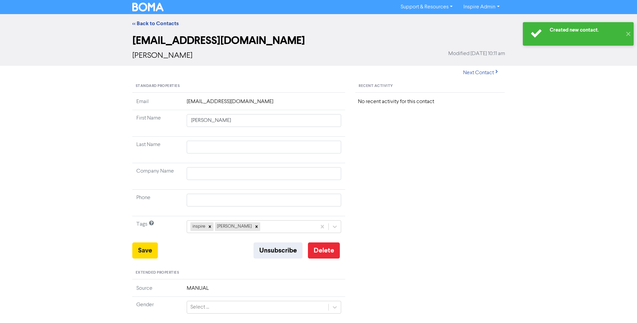  What do you see at coordinates (239, 273) in the screenshot?
I see `div: Extended Properties` at bounding box center [239, 273].